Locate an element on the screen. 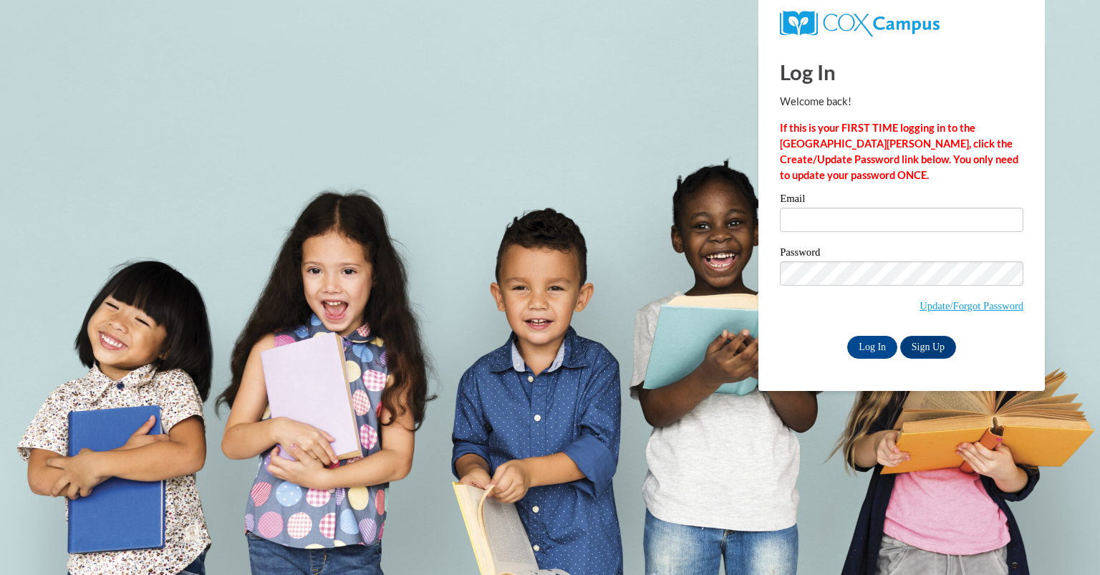  a: Sign Up is located at coordinates (928, 347).